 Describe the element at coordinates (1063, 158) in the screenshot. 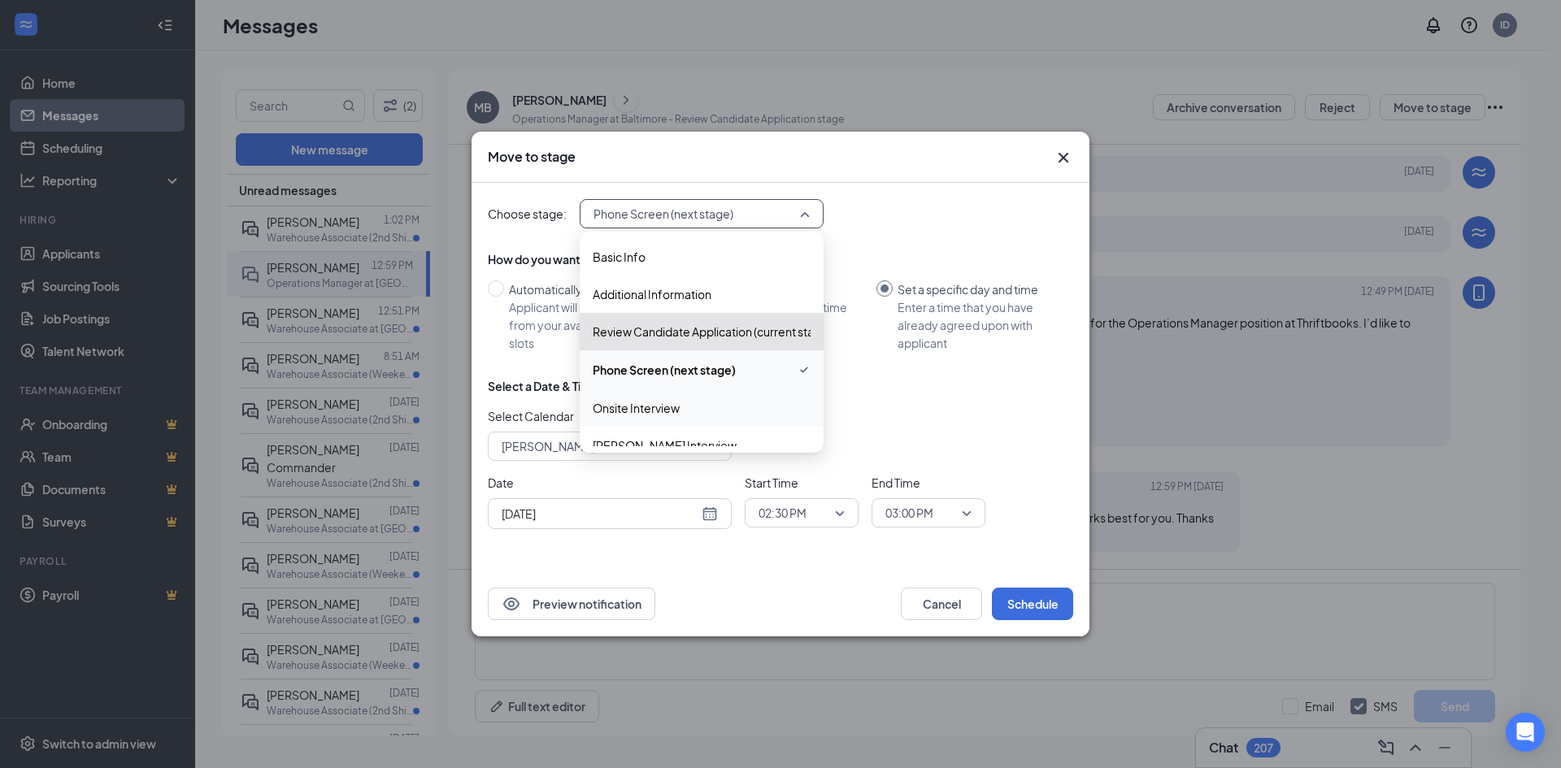

I see `svg: Cross` at that location.